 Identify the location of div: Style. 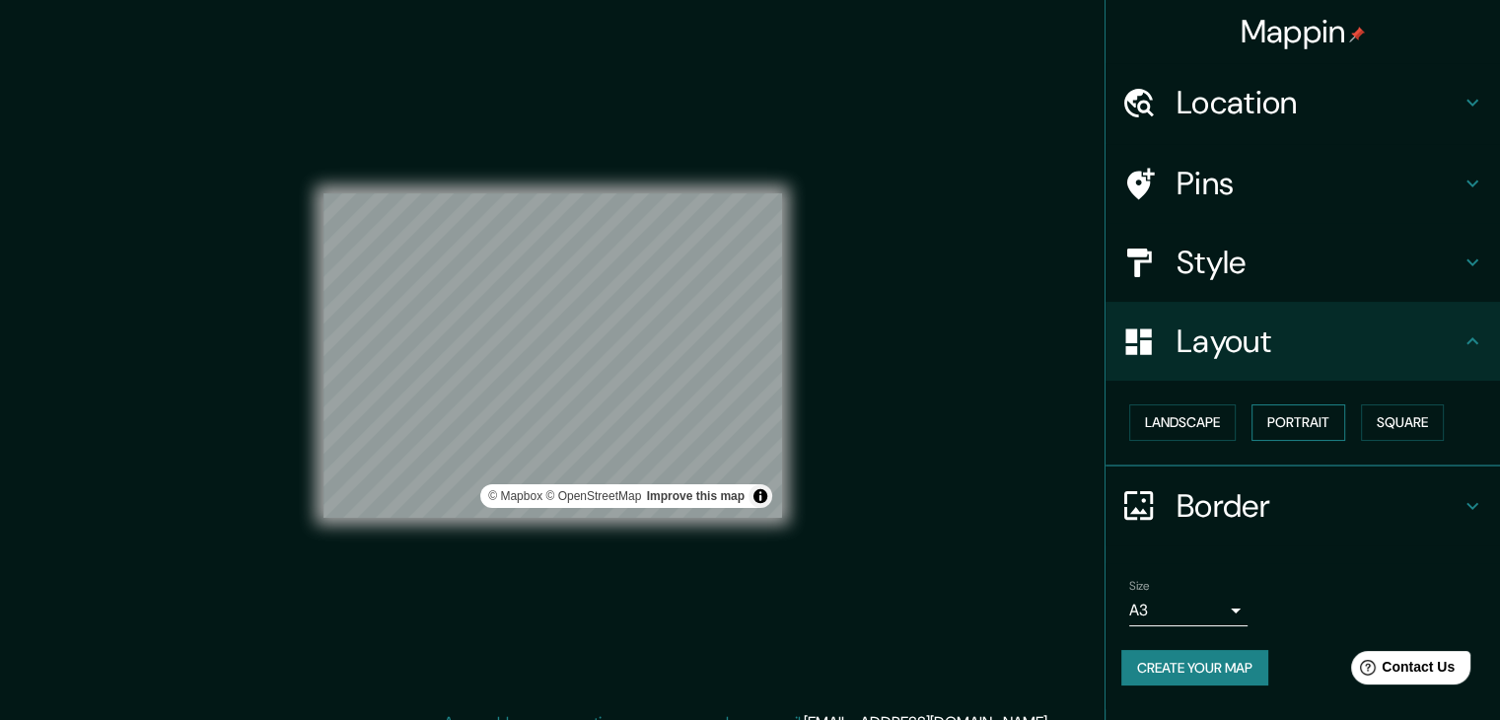
(1303, 262).